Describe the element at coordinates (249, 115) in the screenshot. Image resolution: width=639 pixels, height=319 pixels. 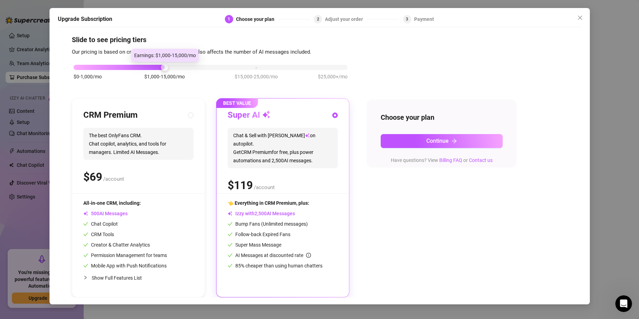
I see `h3: Super AI` at that location.